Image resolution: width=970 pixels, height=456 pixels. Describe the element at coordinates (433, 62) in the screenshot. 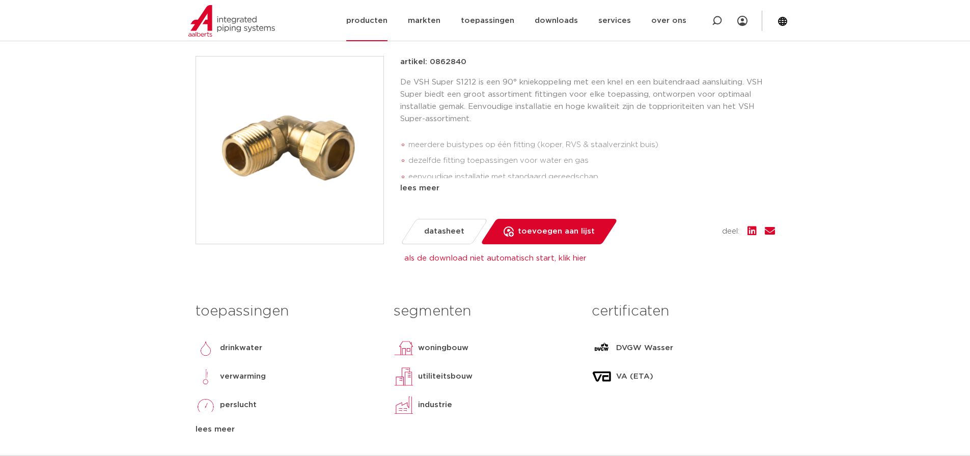

I see `p: artikel: 0862840` at that location.